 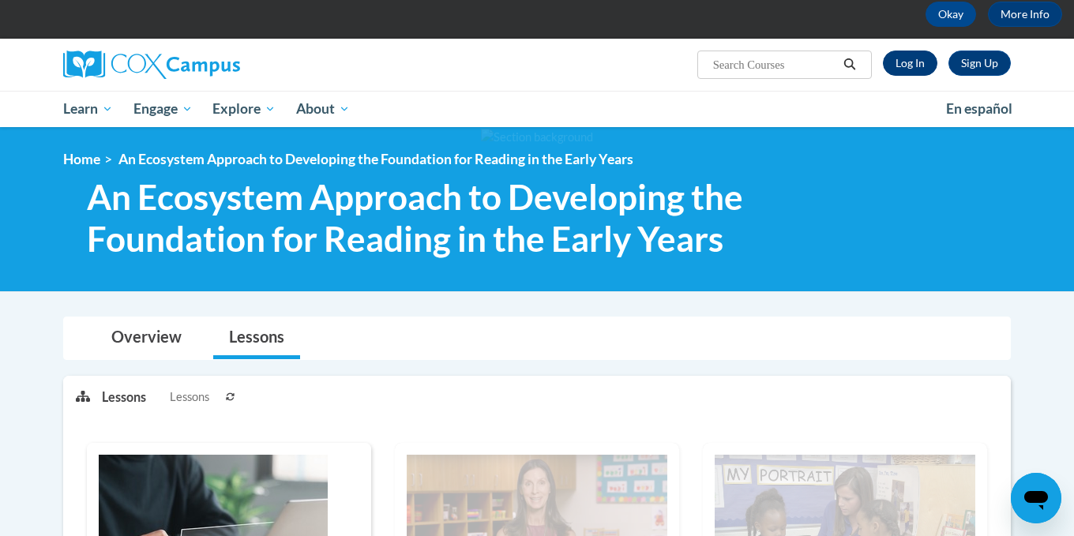 I want to click on span: Learn, so click(x=88, y=109).